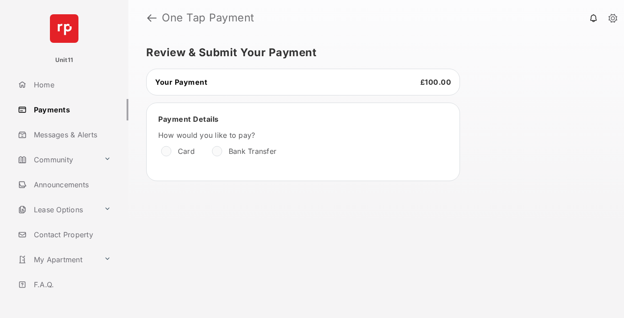  What do you see at coordinates (64, 60) in the screenshot?
I see `p: Unit11` at bounding box center [64, 60].